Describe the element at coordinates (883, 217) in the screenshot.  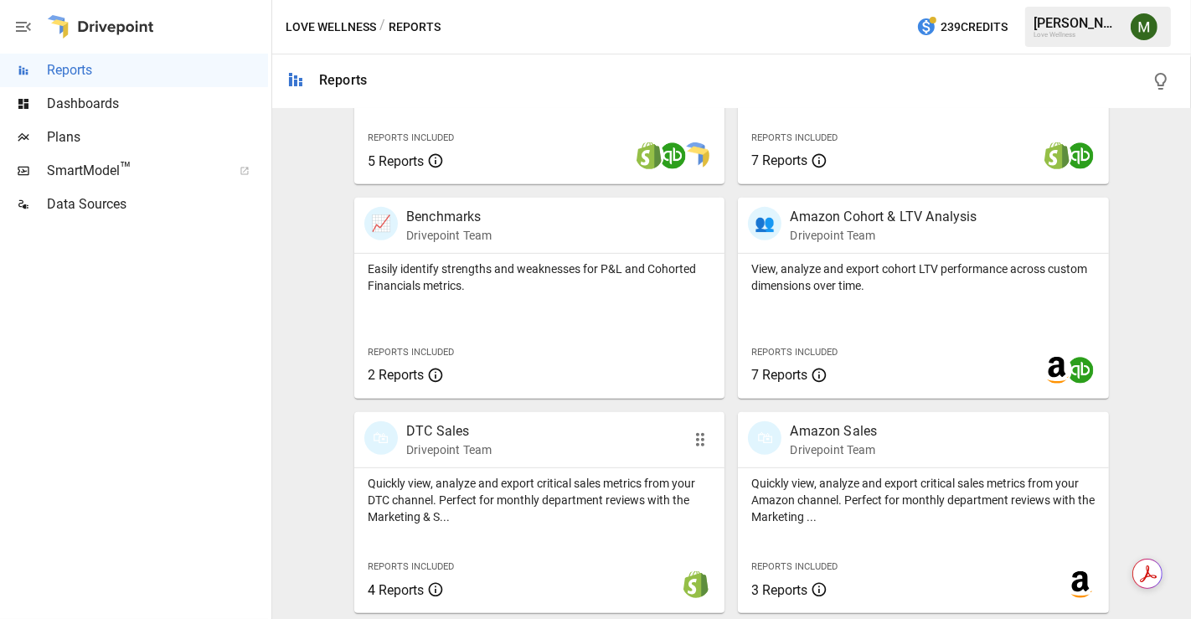
I see `p: Amazon Cohort & LTV Analysis` at that location.